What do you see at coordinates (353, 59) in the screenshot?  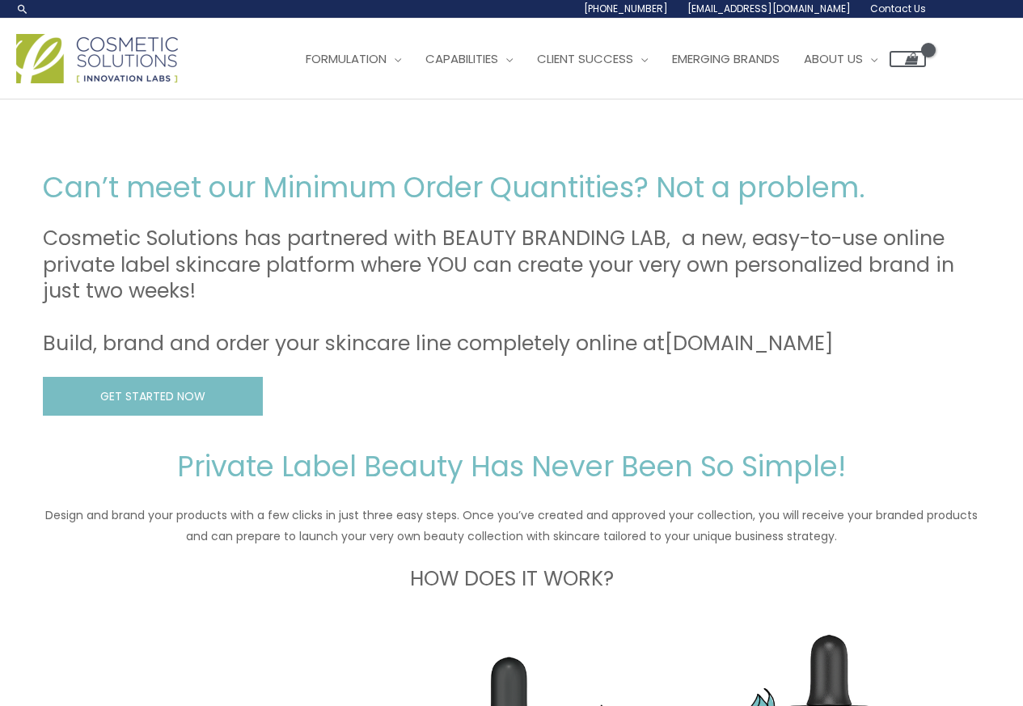 I see `a: Formulation` at bounding box center [353, 59].